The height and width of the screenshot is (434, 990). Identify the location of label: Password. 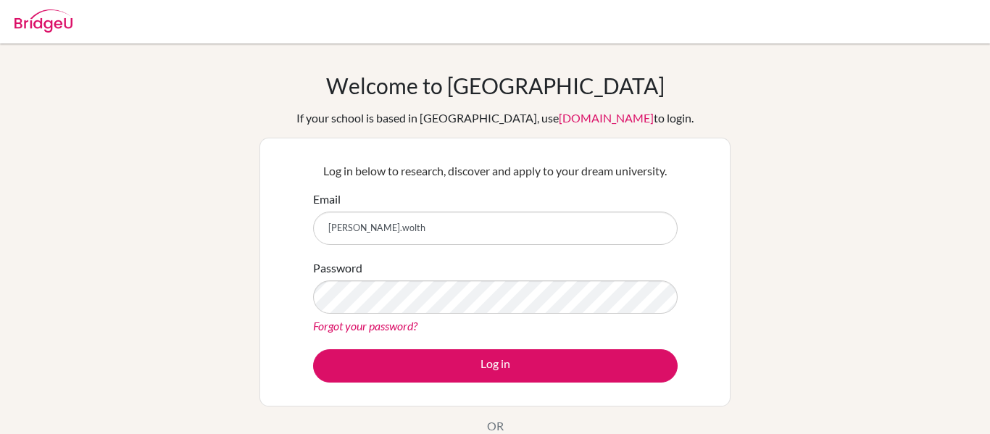
(338, 268).